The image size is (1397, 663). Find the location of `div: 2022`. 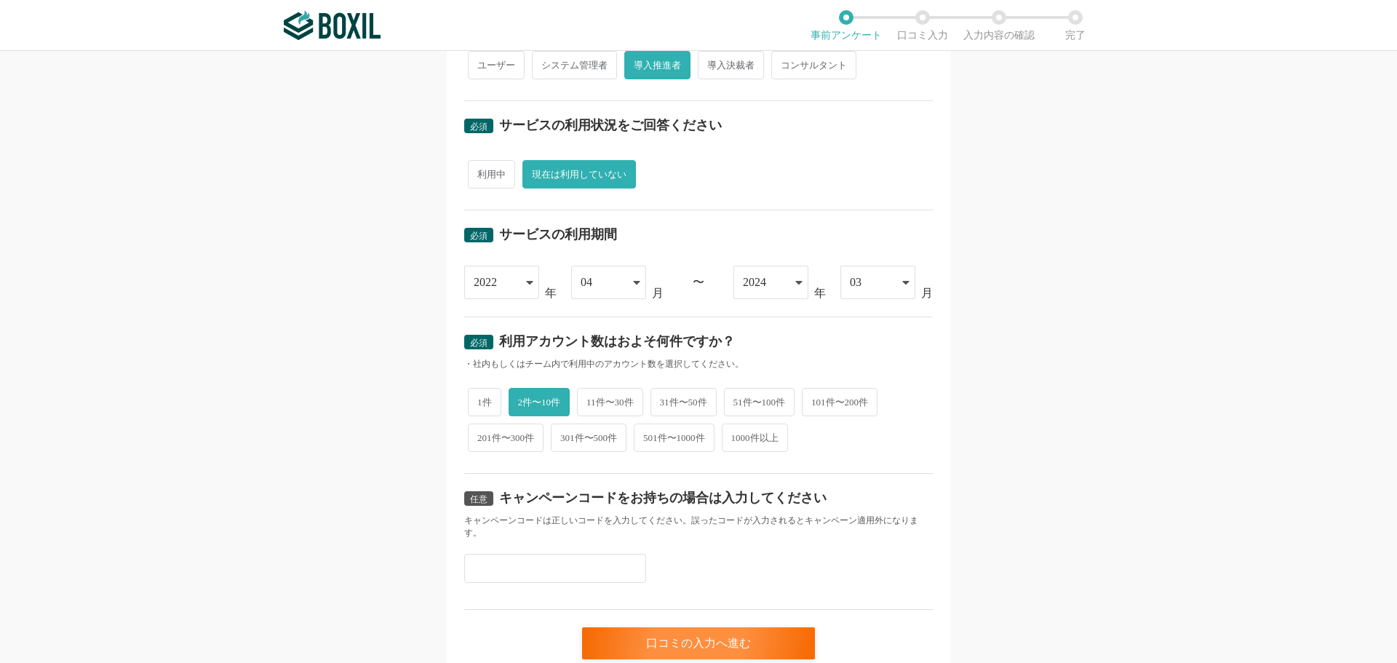

div: 2022 is located at coordinates (485, 282).